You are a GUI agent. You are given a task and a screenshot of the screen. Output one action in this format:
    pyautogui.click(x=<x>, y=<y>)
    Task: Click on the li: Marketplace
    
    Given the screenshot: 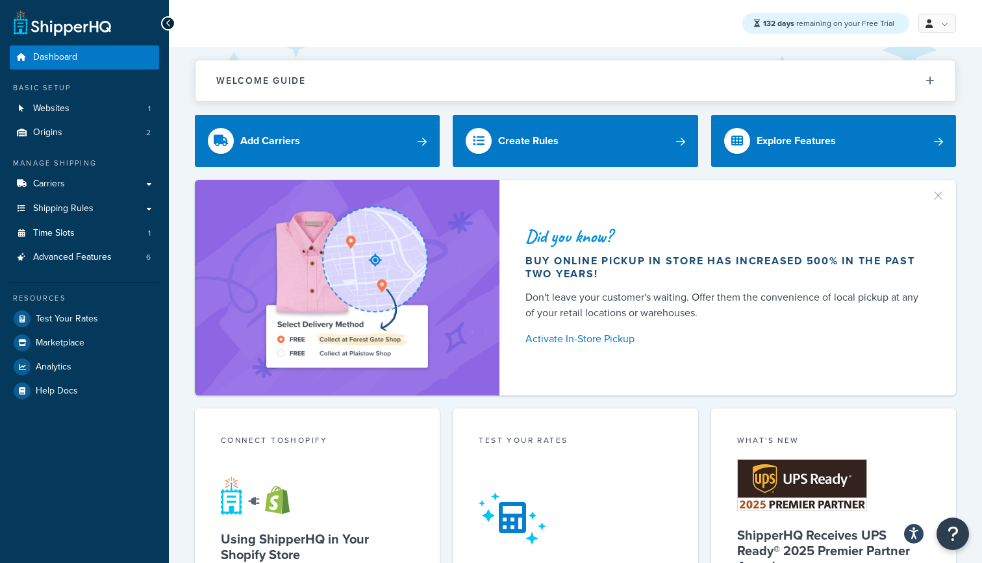 What is the action you would take?
    pyautogui.click(x=84, y=343)
    